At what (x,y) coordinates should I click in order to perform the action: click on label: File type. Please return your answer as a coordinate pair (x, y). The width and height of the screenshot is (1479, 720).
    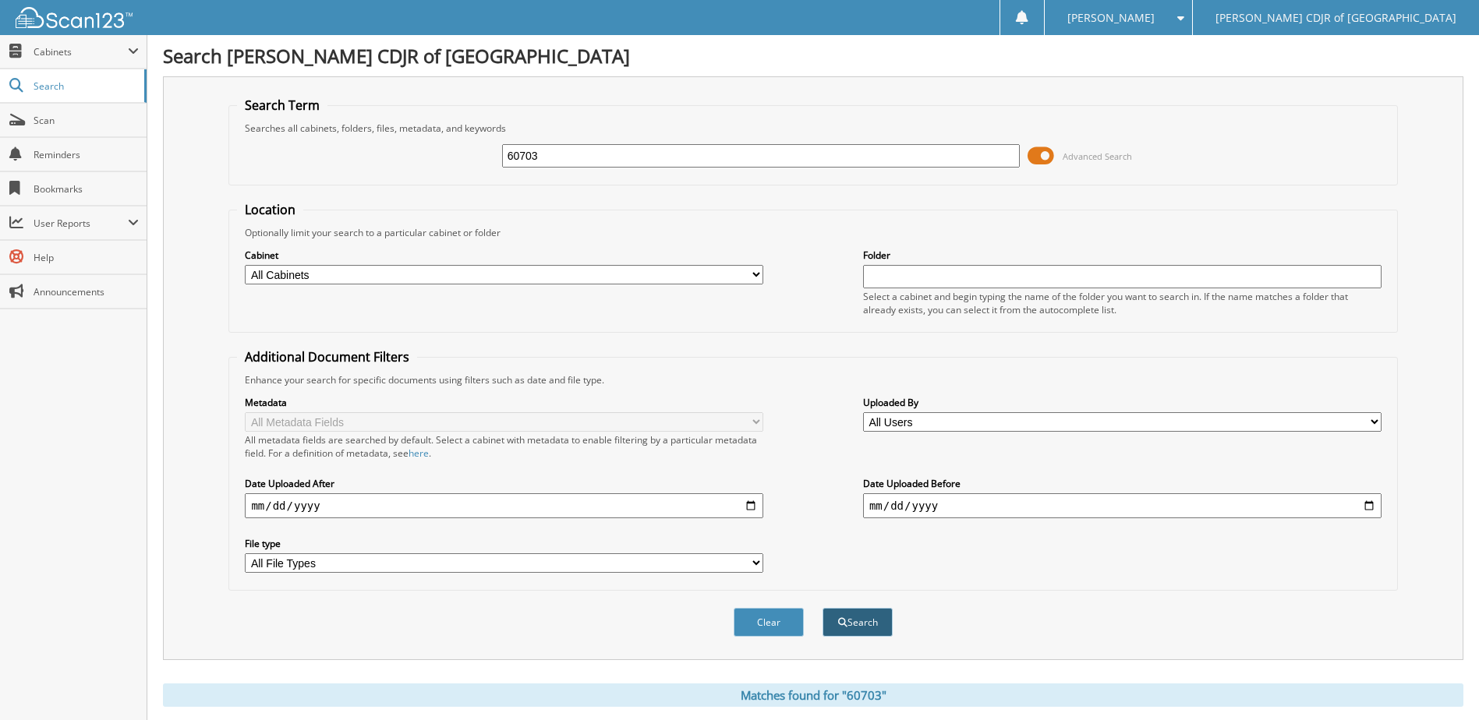
    Looking at the image, I should click on (504, 543).